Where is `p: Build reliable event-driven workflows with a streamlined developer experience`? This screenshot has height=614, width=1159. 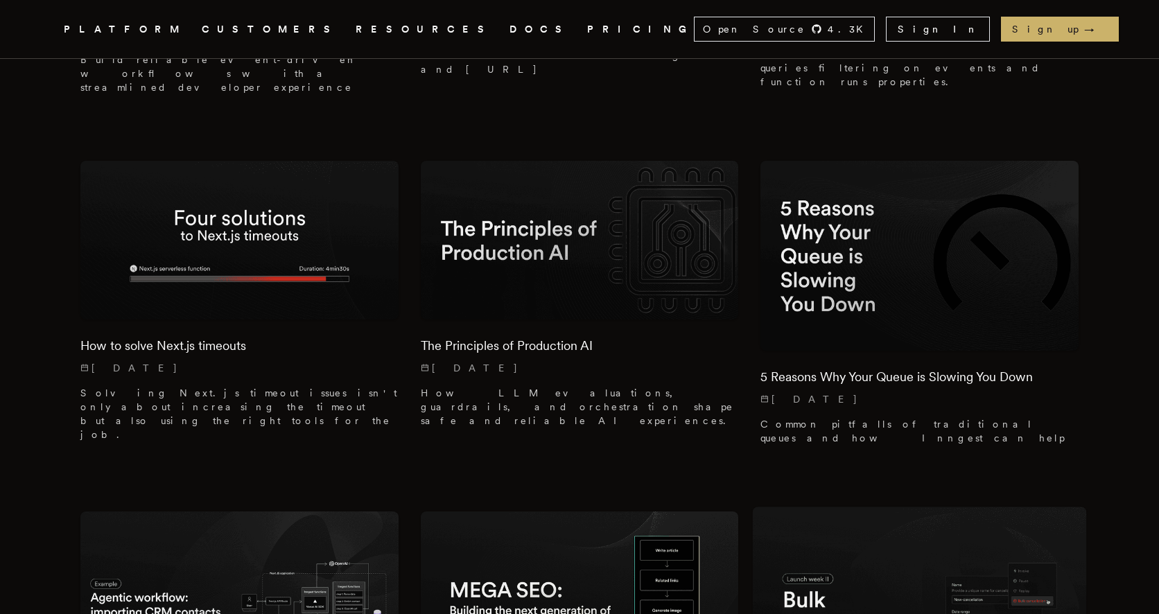 p: Build reliable event-driven workflows with a streamlined developer experience is located at coordinates (239, 73).